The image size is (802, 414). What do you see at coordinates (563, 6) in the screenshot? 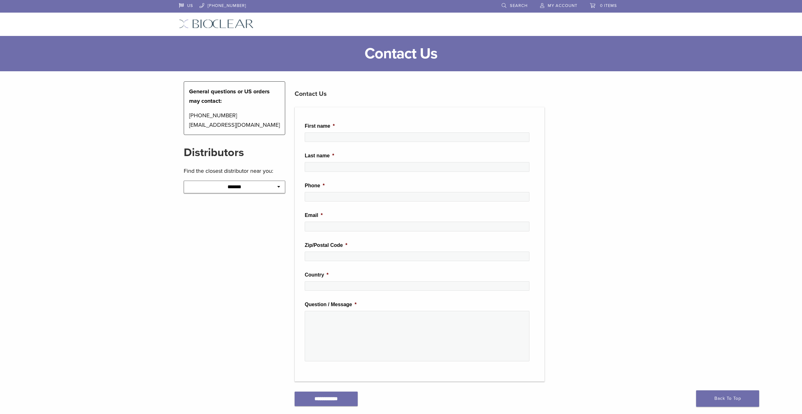
I see `span: My Account` at bounding box center [563, 6].